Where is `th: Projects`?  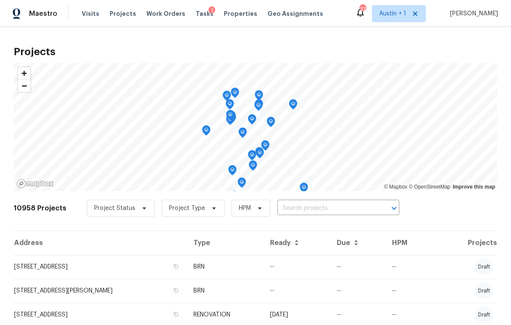
th: Projects is located at coordinates (463, 243).